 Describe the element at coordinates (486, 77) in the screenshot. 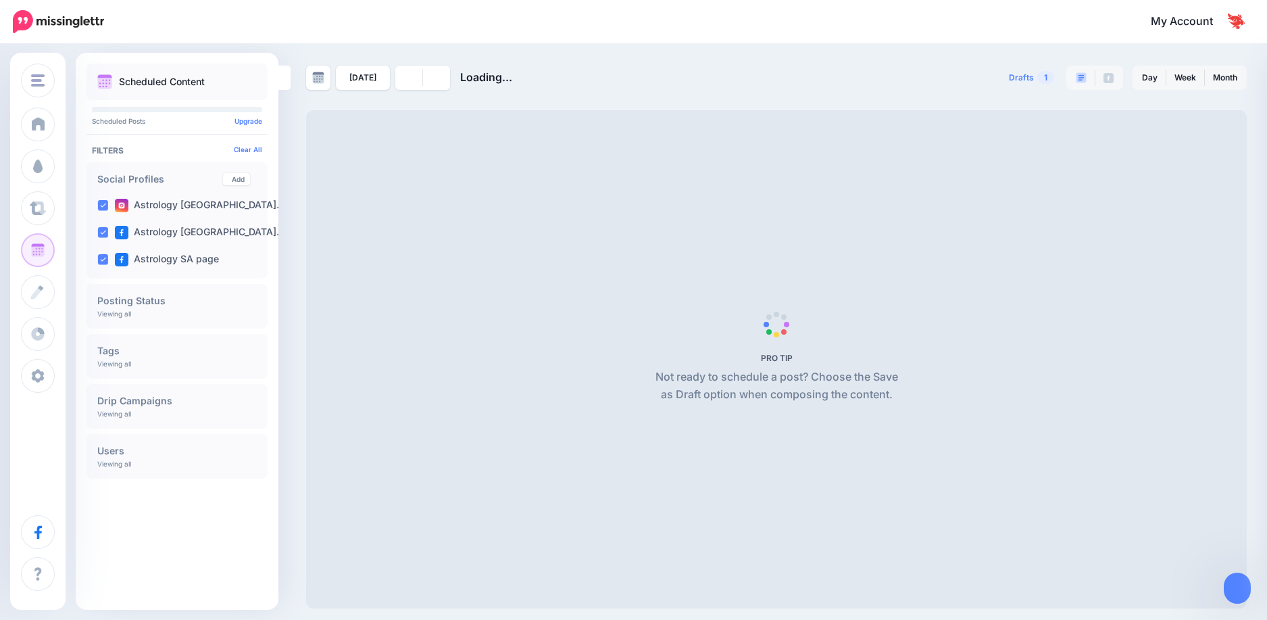

I see `span: Loading...` at that location.